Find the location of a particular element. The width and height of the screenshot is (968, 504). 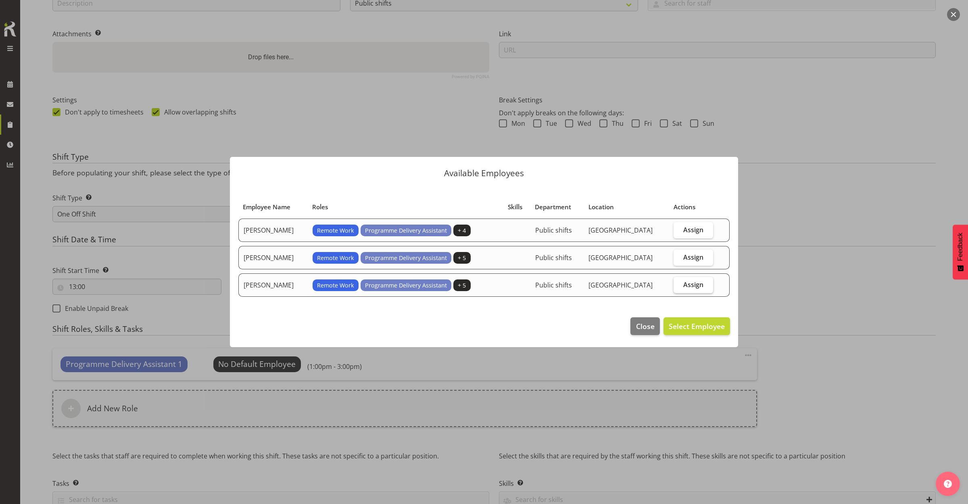

span: Employee Name is located at coordinates (267, 207).